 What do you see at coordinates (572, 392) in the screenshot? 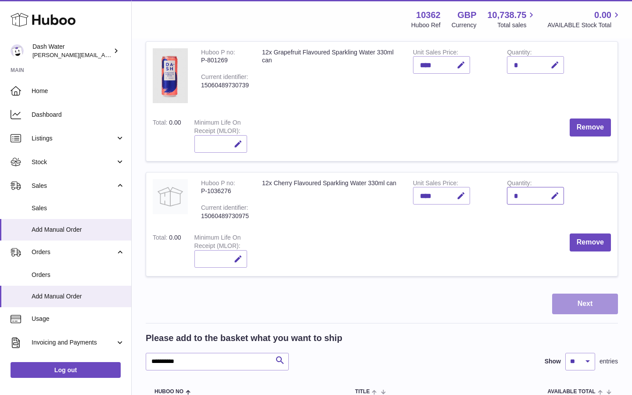
I see `span: AVAILABLE Total` at bounding box center [572, 392].